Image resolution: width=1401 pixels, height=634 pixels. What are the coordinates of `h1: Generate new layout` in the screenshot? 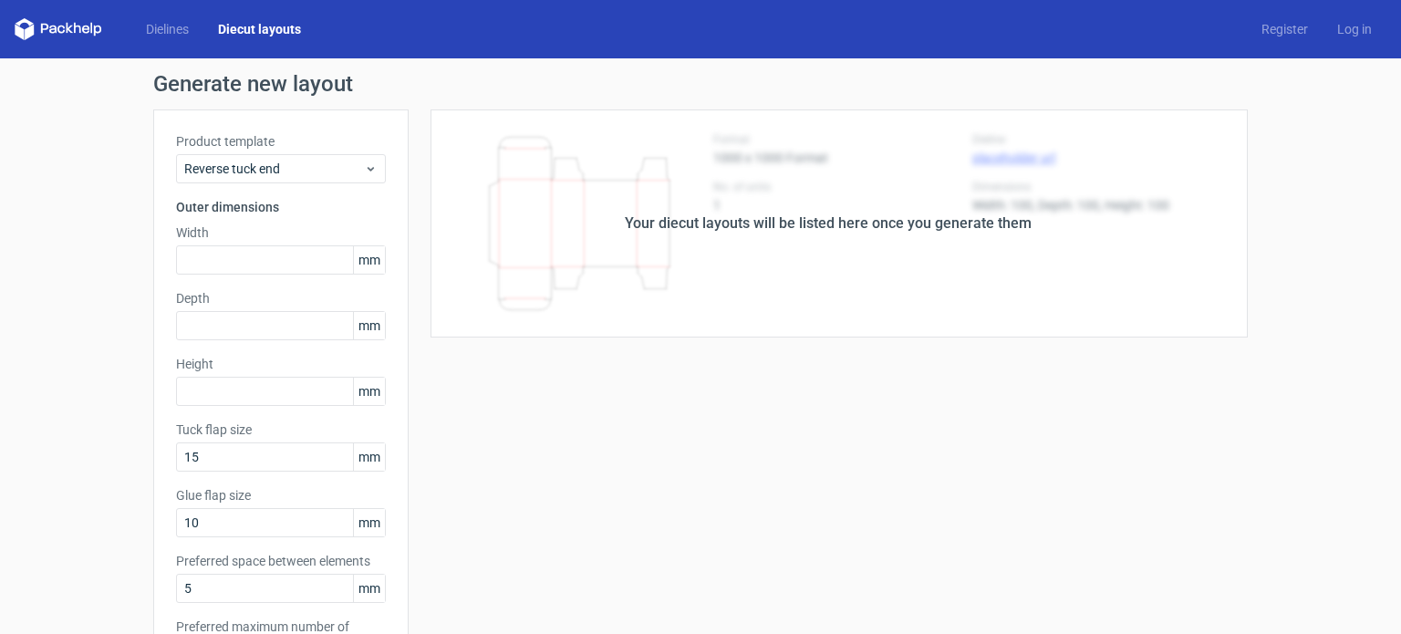 It's located at (701, 84).